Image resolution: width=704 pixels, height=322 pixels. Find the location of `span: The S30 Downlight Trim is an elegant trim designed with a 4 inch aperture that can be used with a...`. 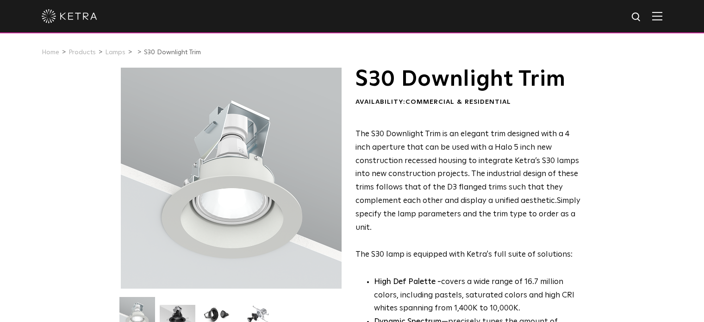

span: The S30 Downlight Trim is an elegant trim designed with a 4 inch aperture that can be used with a... is located at coordinates (467, 167).